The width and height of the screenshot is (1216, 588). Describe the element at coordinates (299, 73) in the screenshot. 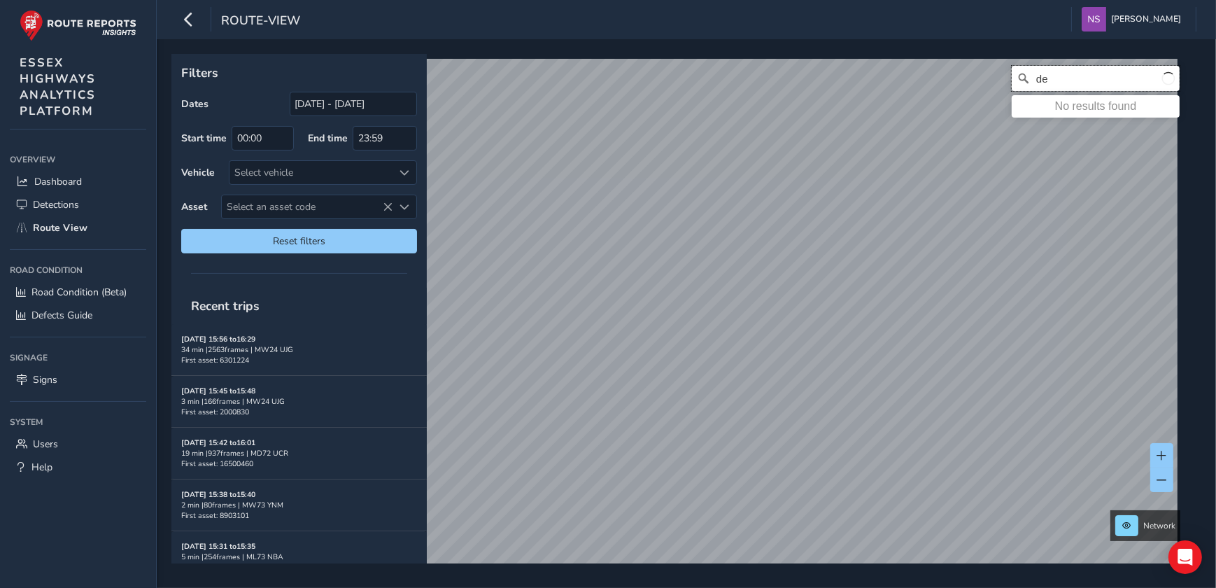

I see `p: Filters` at that location.